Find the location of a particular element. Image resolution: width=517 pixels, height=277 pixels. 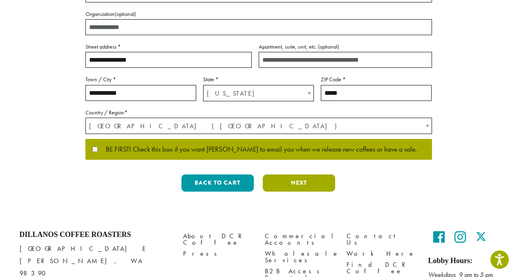

label: State is located at coordinates (258, 79).